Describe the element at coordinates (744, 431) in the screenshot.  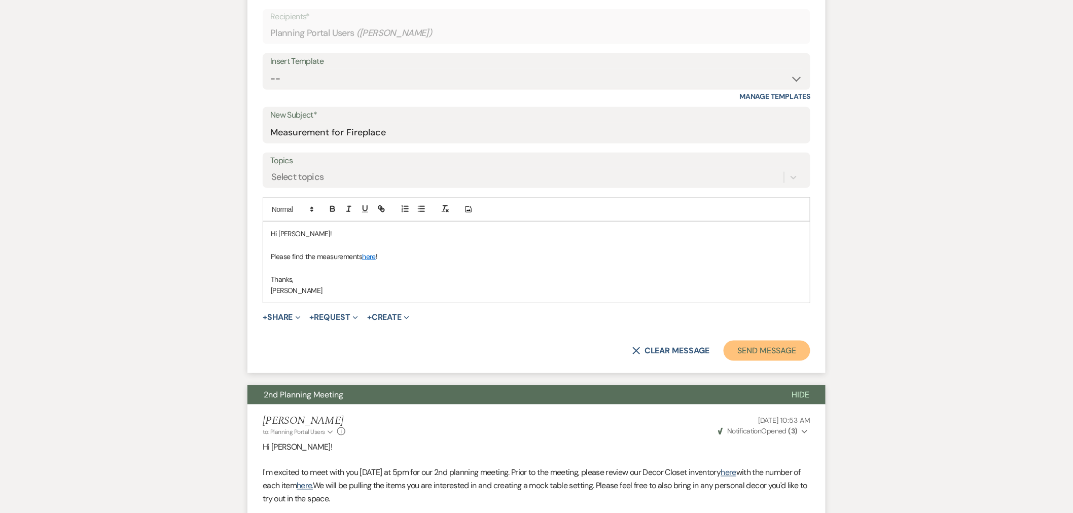
I see `span: Notification` at that location.